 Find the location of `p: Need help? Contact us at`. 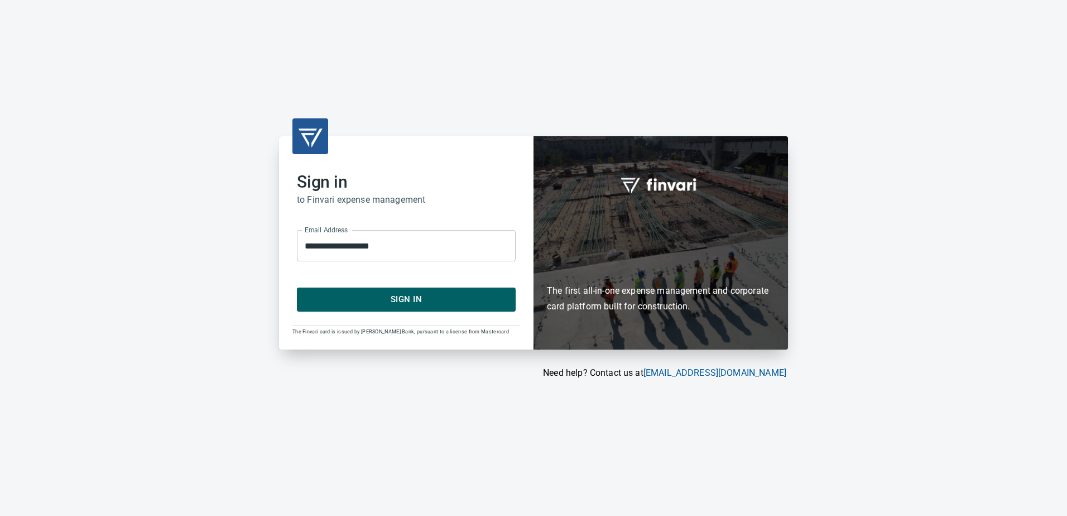

p: Need help? Contact us at is located at coordinates (532, 373).